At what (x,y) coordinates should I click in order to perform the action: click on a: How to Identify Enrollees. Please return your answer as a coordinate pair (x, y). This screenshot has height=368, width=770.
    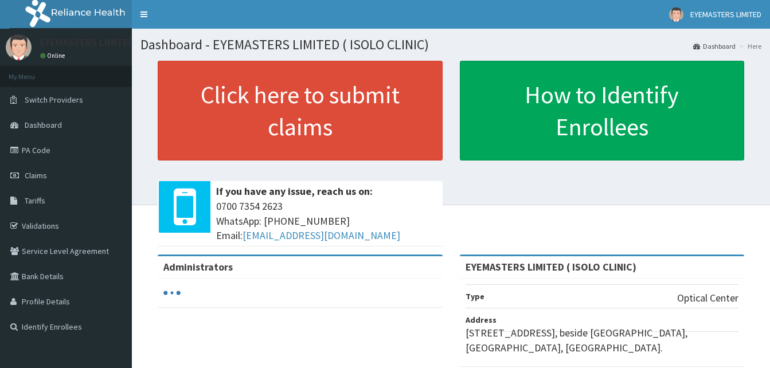
    Looking at the image, I should click on (602, 111).